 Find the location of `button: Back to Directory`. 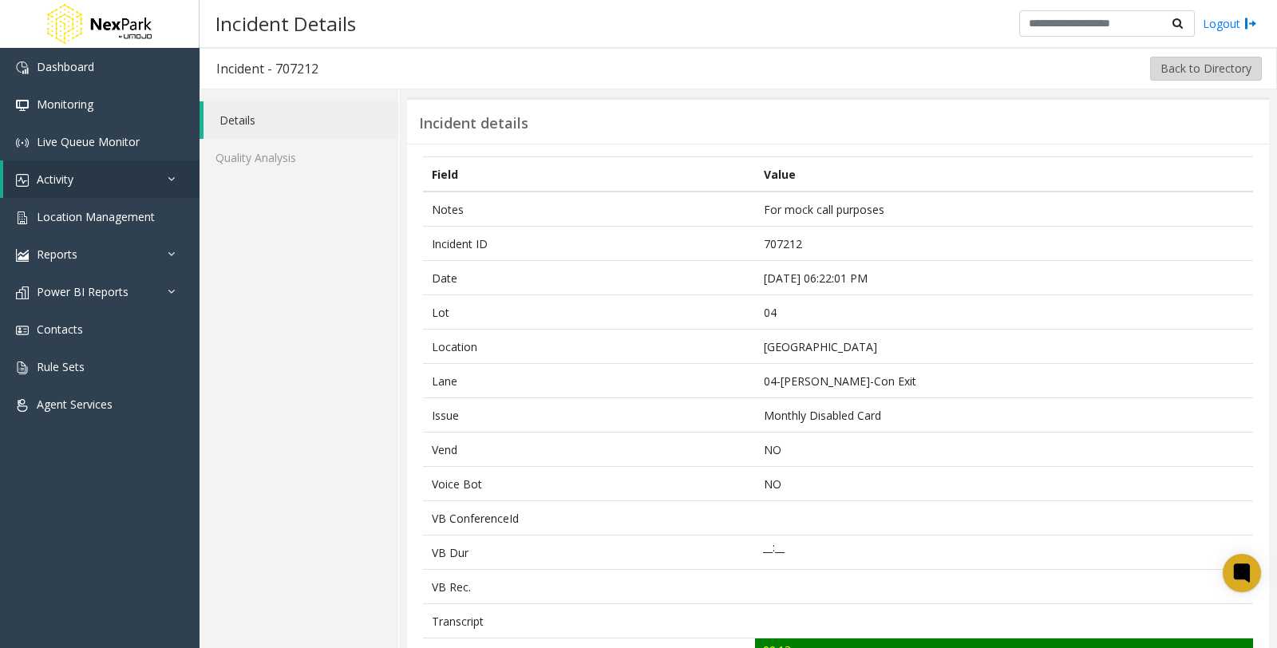

button: Back to Directory is located at coordinates (1206, 69).